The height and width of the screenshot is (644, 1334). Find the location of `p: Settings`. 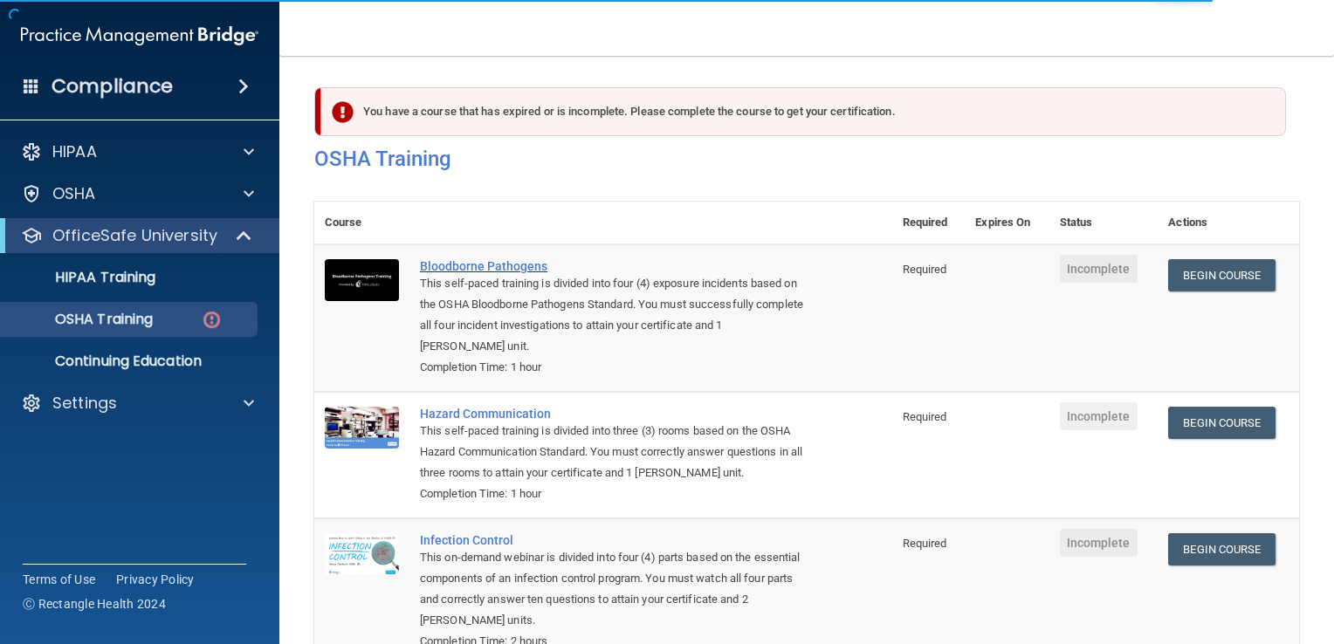

p: Settings is located at coordinates (85, 403).